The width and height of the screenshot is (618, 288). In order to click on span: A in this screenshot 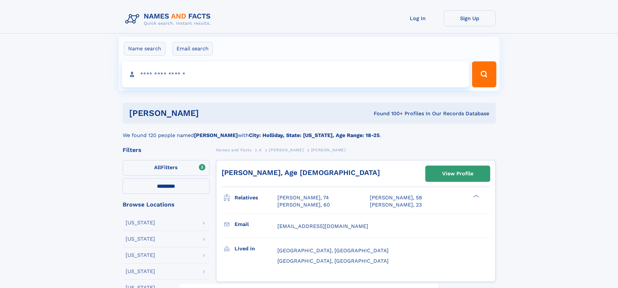, I will do `click(260, 150)`.